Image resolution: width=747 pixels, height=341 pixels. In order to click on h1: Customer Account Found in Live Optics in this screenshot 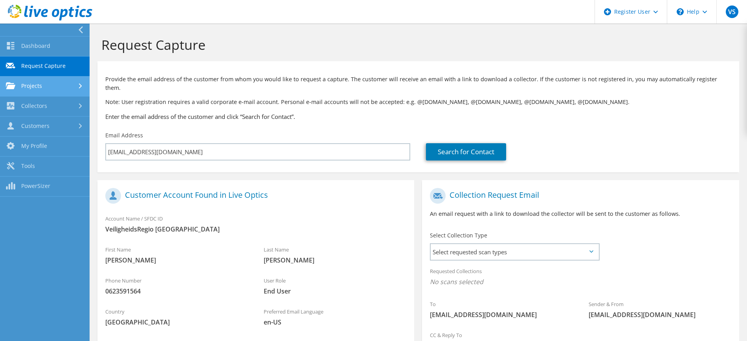, I will do `click(254, 196)`.